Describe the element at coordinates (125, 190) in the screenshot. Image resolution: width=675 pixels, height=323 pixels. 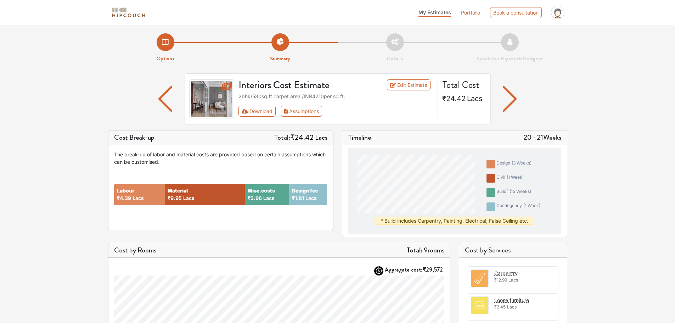
I see `button: Labour` at that location.